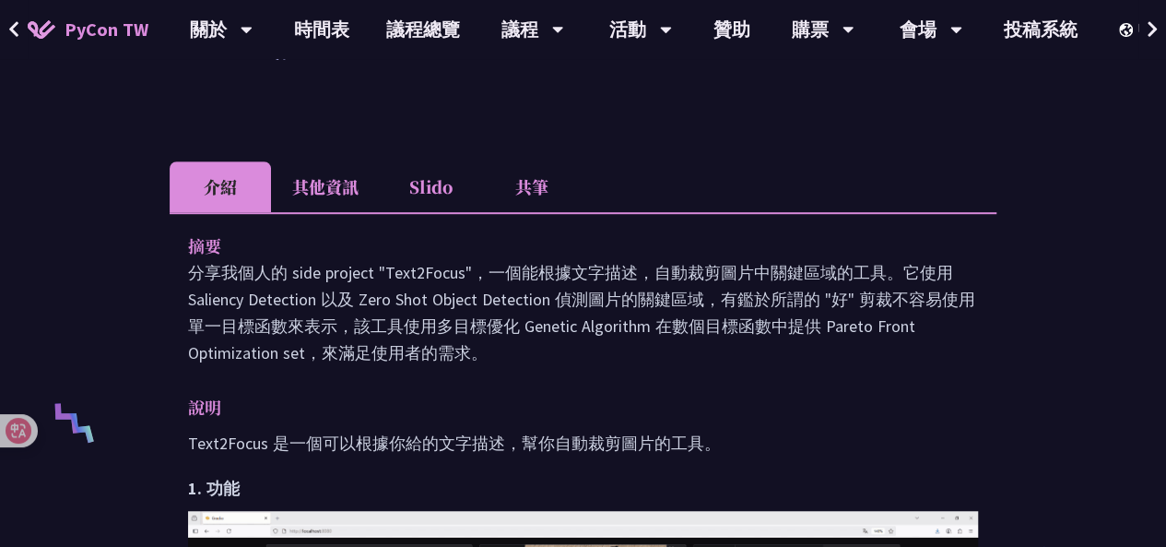 The image size is (1166, 547). What do you see at coordinates (583, 488) in the screenshot?
I see `h2: 1. 功能` at bounding box center [583, 488].